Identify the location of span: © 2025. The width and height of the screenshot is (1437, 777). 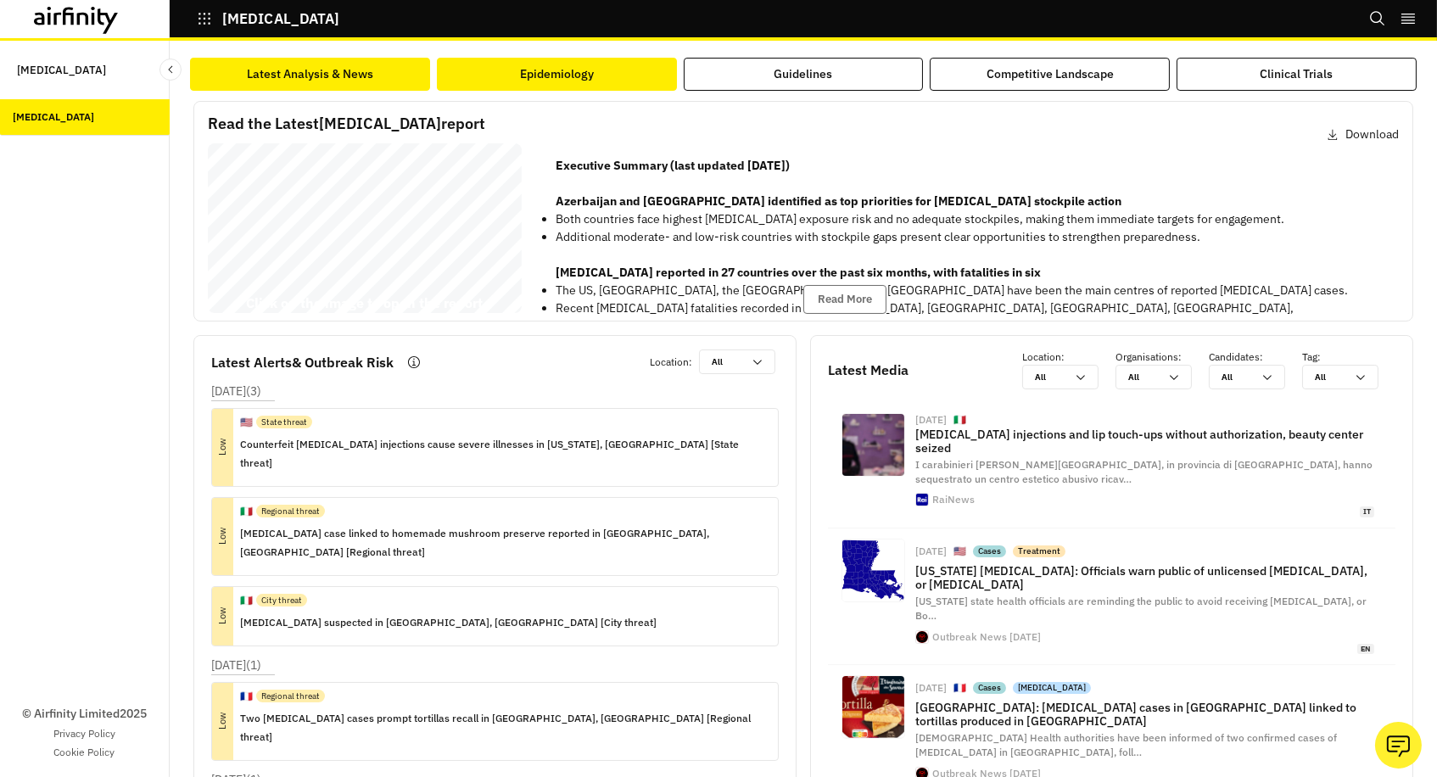
(221, 312).